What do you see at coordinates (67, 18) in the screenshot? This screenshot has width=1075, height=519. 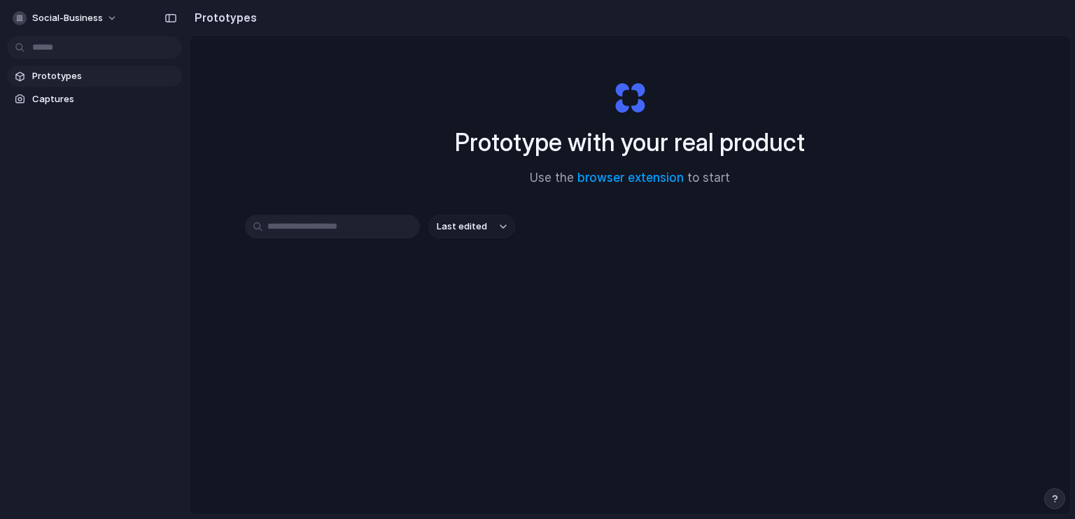 I see `span: social-business` at bounding box center [67, 18].